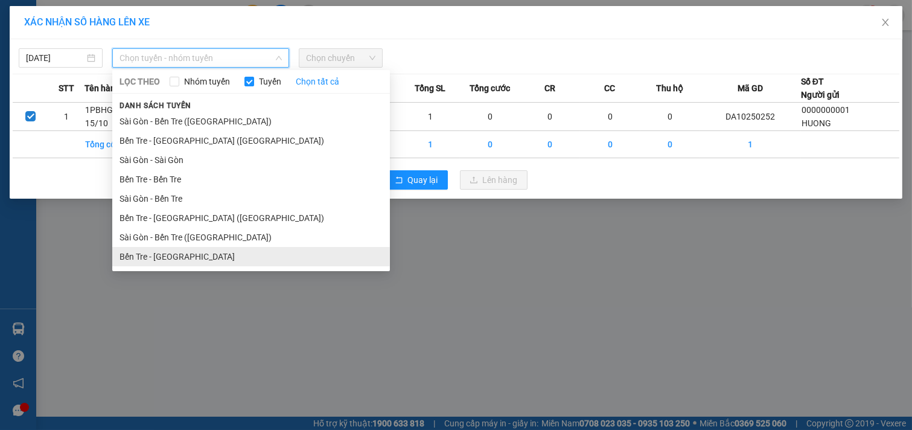  I want to click on li: Sài Gòn - Sài Gòn, so click(251, 160).